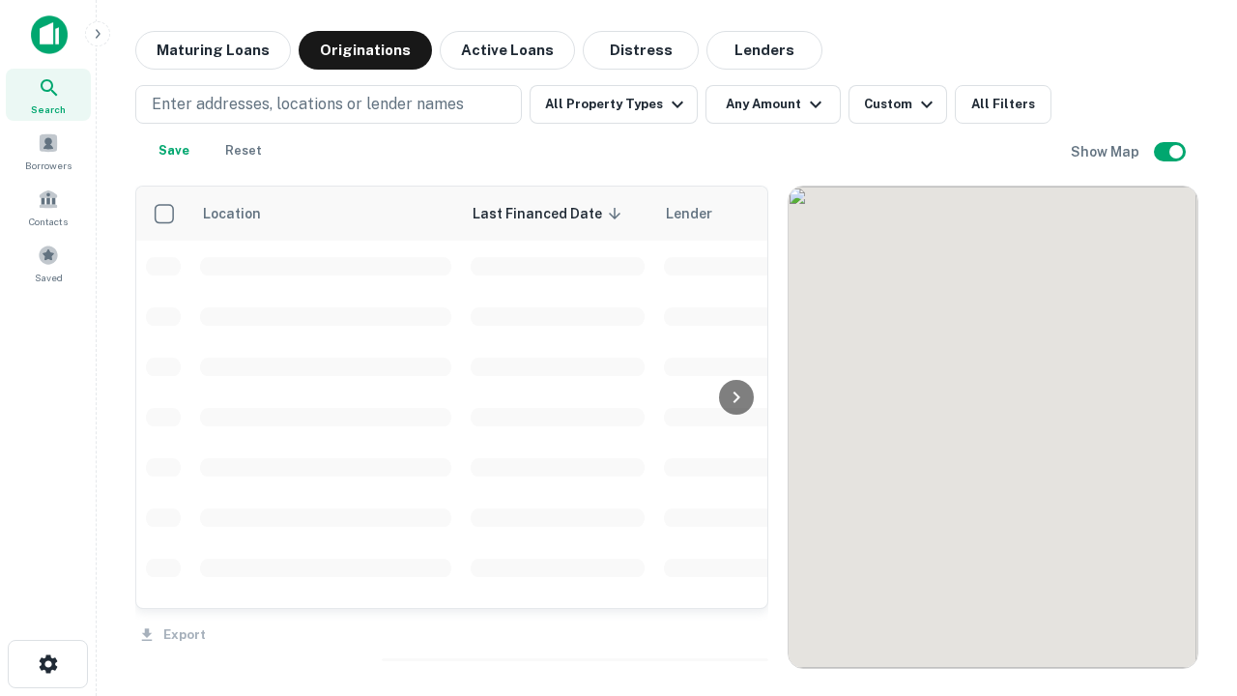  Describe the element at coordinates (48, 207) in the screenshot. I see `div: Contacts` at that location.